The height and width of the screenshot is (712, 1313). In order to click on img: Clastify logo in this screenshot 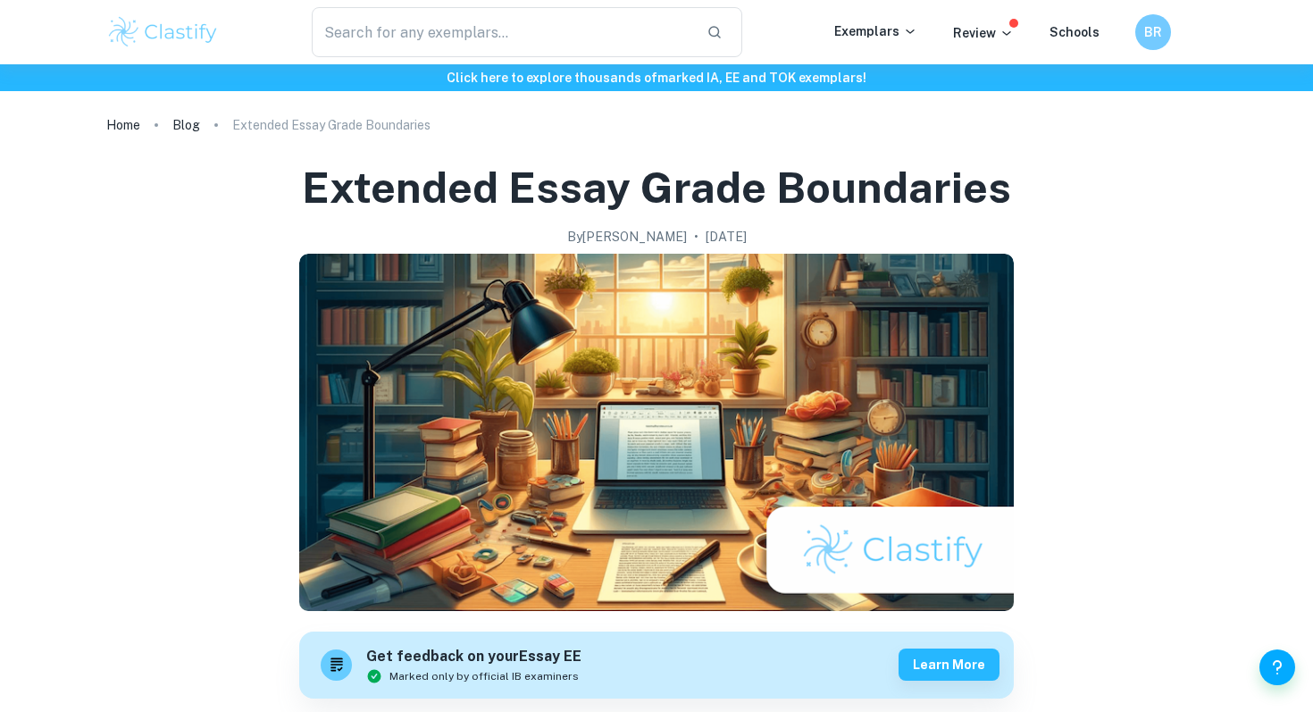, I will do `click(163, 32)`.